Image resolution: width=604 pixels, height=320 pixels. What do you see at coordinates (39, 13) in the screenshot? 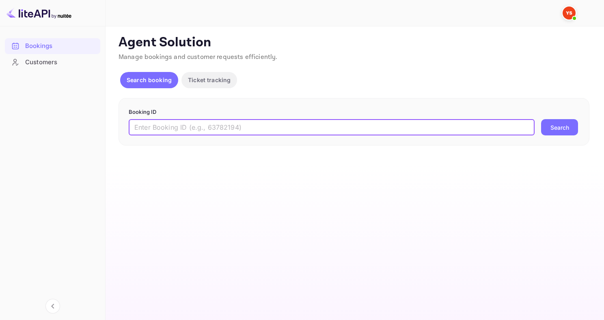
I see `img: LiteAPI logo` at bounding box center [39, 13].